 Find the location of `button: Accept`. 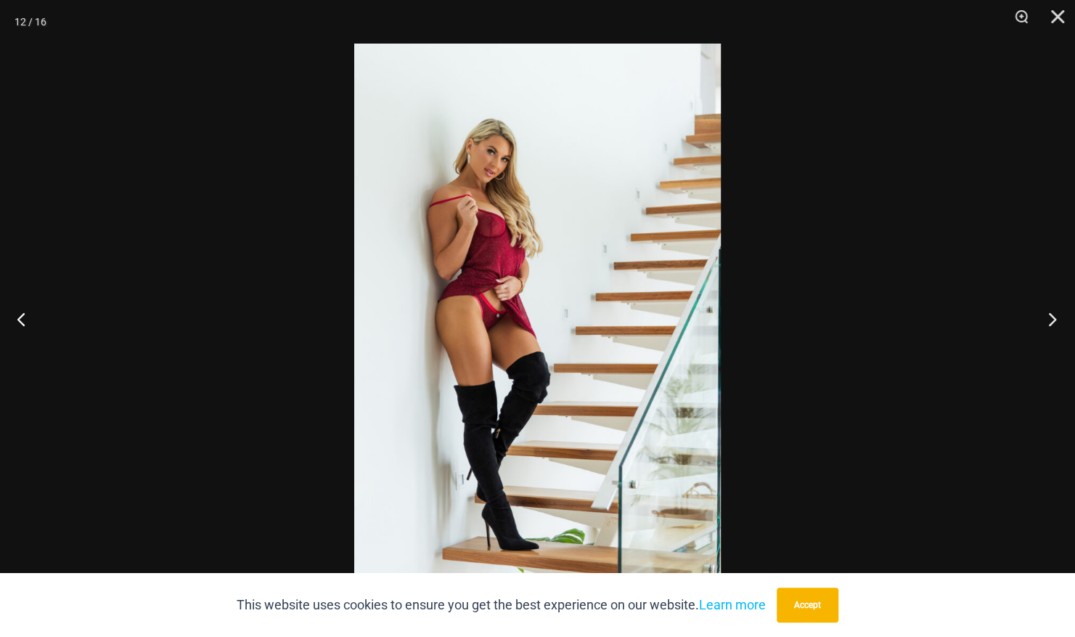

button: Accept is located at coordinates (807, 605).